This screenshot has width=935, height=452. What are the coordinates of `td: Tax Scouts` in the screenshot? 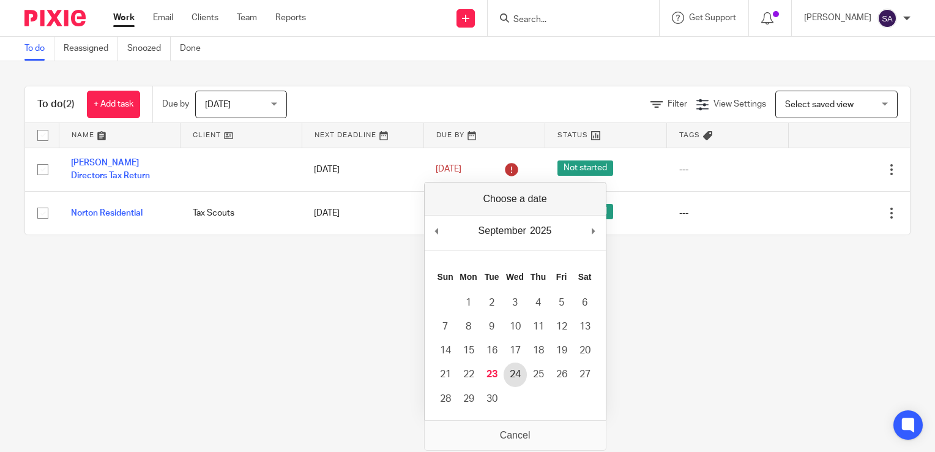 It's located at (241, 212).